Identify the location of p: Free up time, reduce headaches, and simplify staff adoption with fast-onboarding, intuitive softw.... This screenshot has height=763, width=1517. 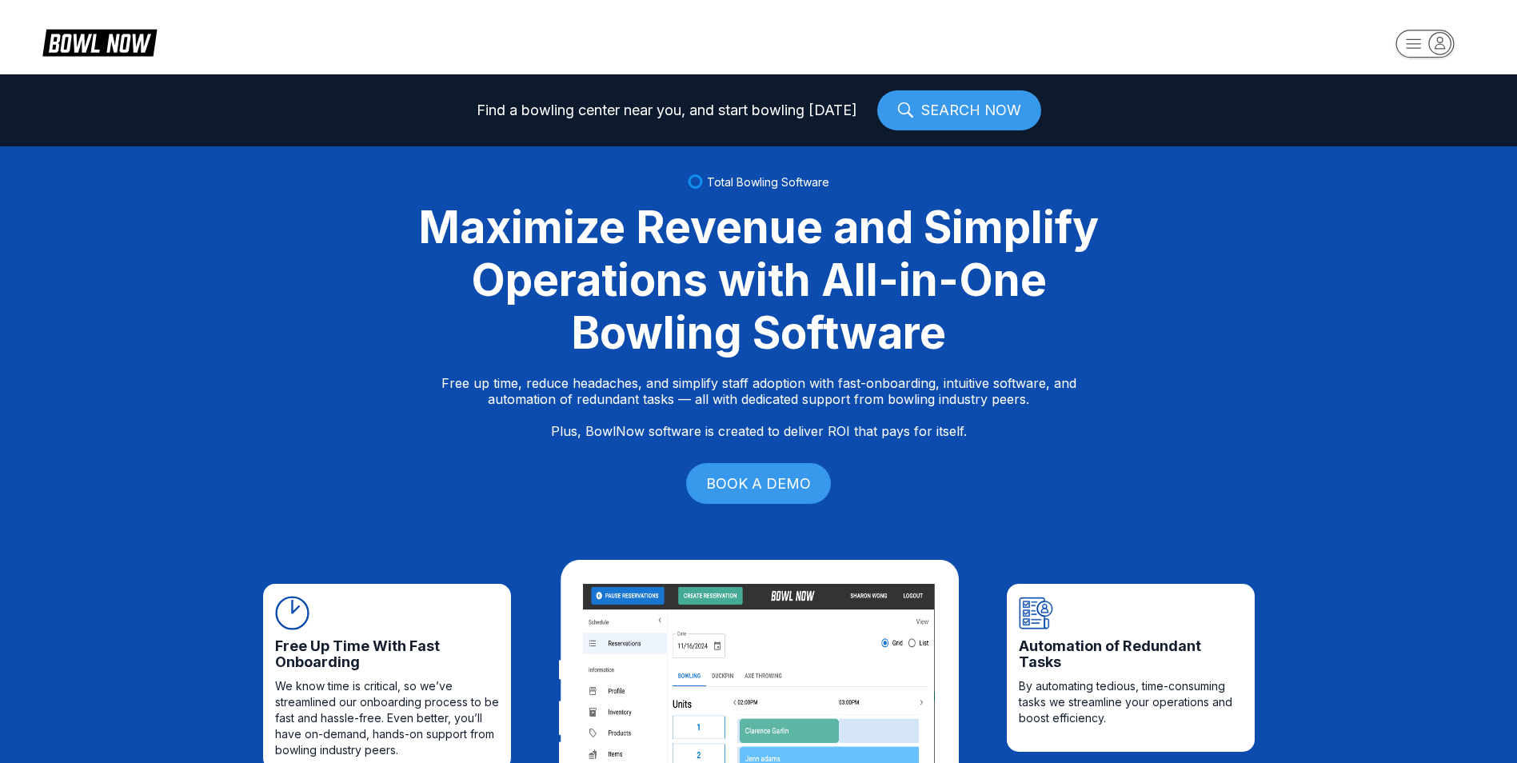
(759, 407).